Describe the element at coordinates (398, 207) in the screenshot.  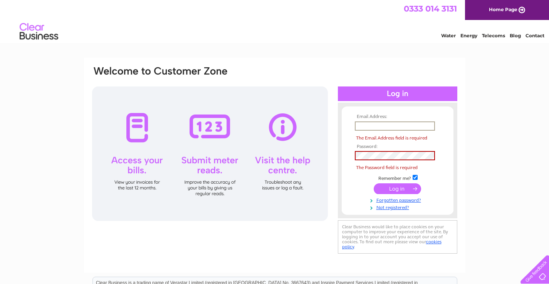
I see `a: Not registered?` at that location.